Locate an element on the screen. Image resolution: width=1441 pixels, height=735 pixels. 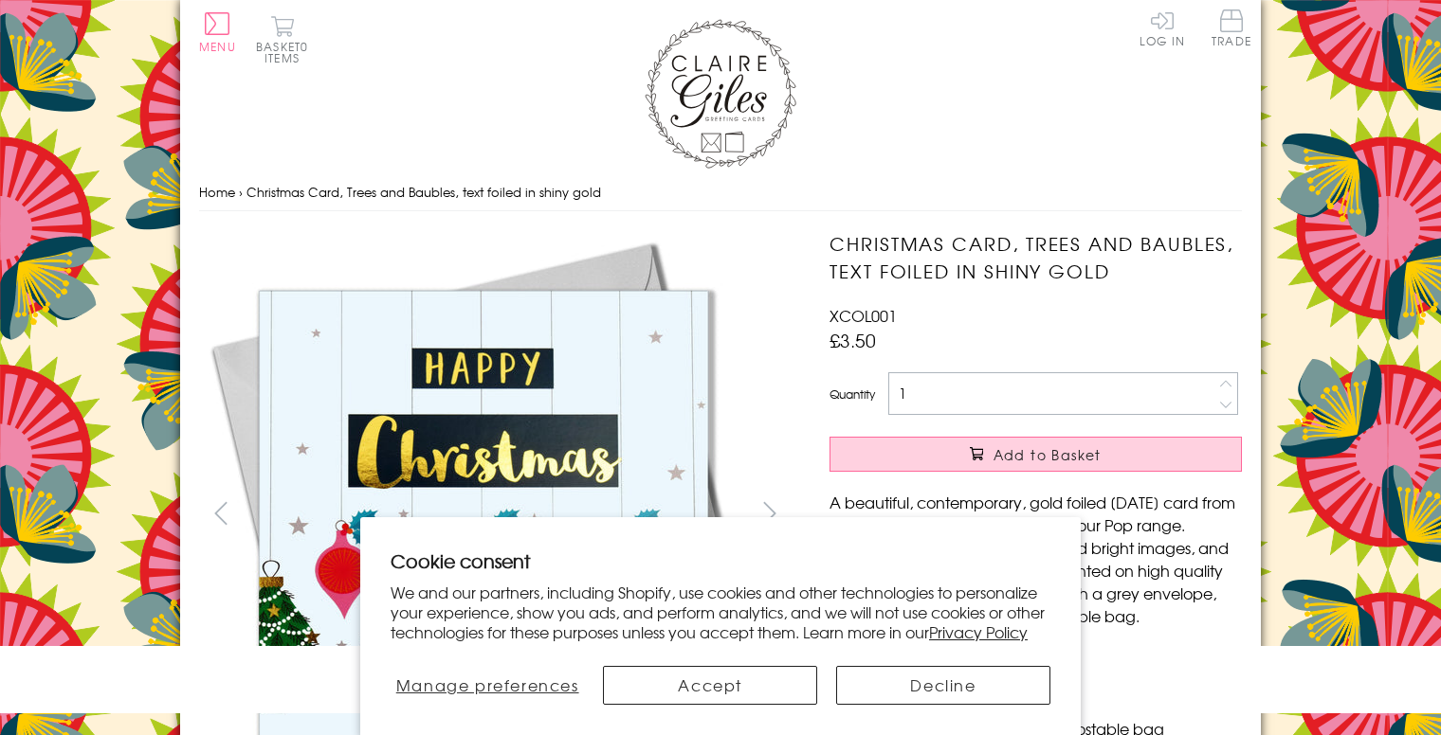
button: Accept is located at coordinates (710, 685).